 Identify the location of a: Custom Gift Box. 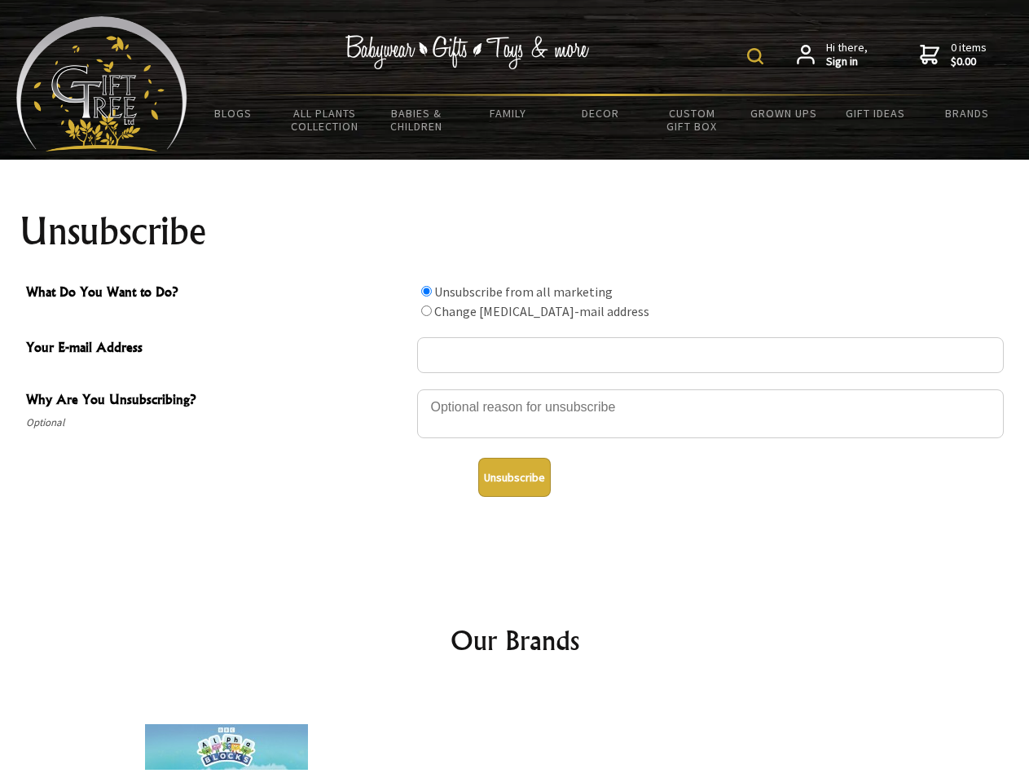
(692, 120).